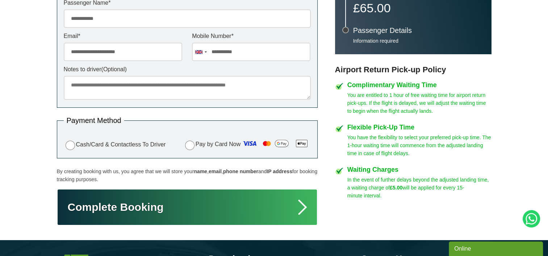 The width and height of the screenshot is (548, 256). Describe the element at coordinates (419, 103) in the screenshot. I see `p: You are entitled to 1 hour of free waiting time for airport return pick-ups. If the flight is del...` at that location.